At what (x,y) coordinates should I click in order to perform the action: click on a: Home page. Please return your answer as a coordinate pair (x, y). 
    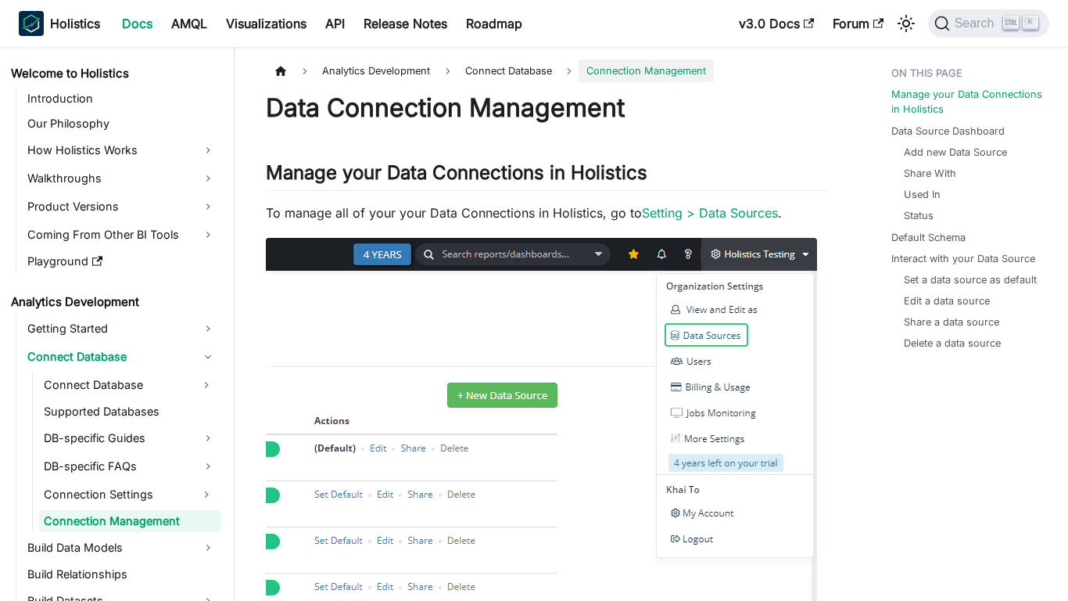
    Looking at the image, I should click on (281, 70).